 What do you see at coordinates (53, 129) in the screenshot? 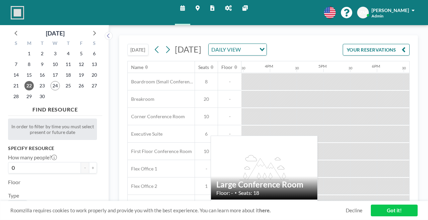
I see `div: In order to filter by time you must select present or future date` at bounding box center [53, 129].